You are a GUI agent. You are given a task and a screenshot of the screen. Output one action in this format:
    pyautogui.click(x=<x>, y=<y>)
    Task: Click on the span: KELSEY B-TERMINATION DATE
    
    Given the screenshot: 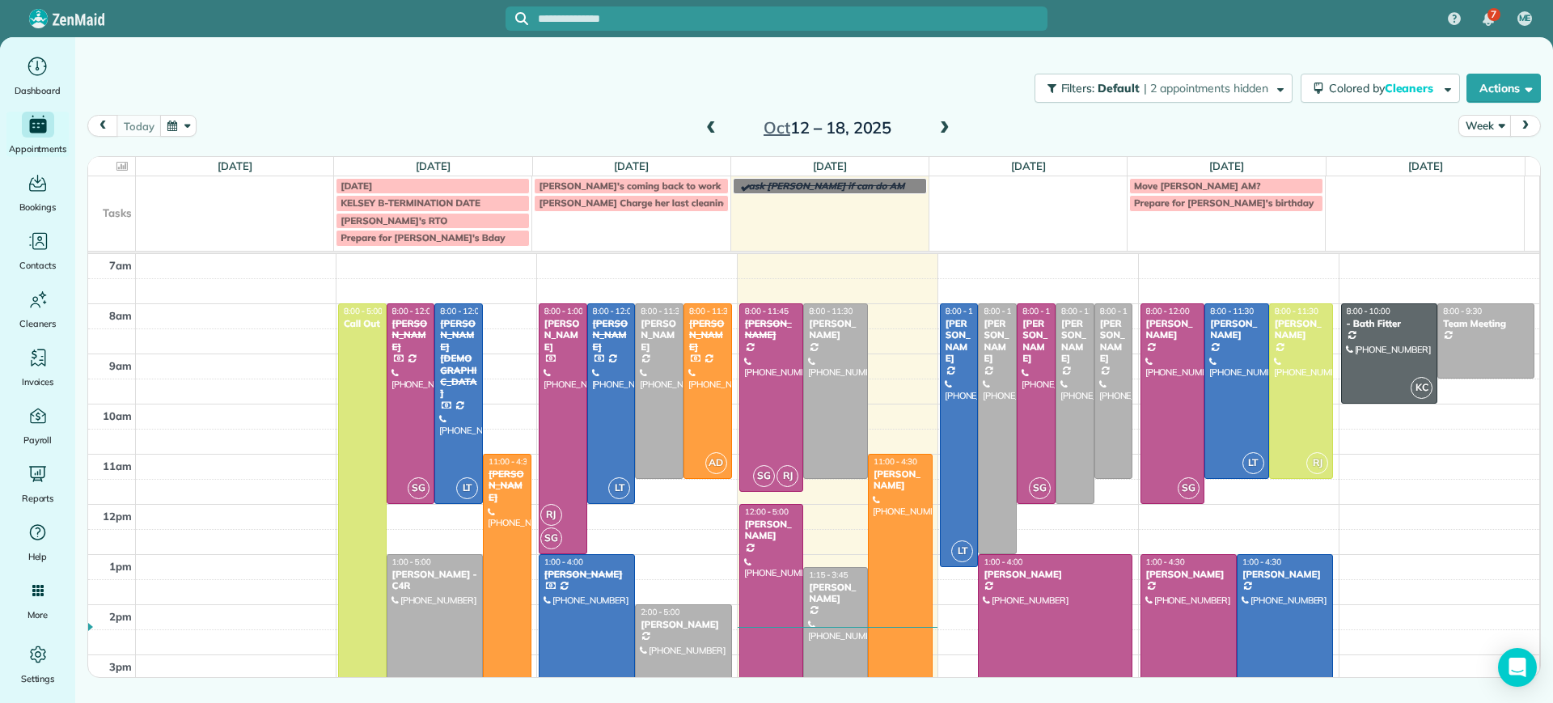 What is the action you would take?
    pyautogui.click(x=410, y=202)
    